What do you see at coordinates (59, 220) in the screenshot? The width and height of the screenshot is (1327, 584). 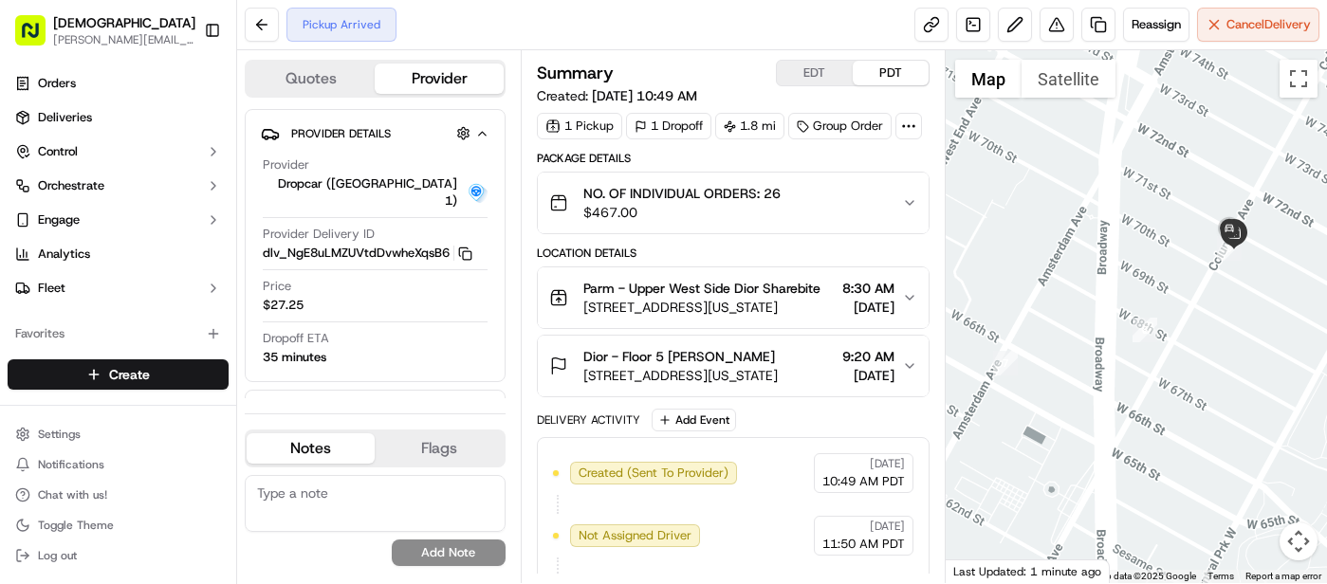 I see `span: Engage` at bounding box center [59, 220].